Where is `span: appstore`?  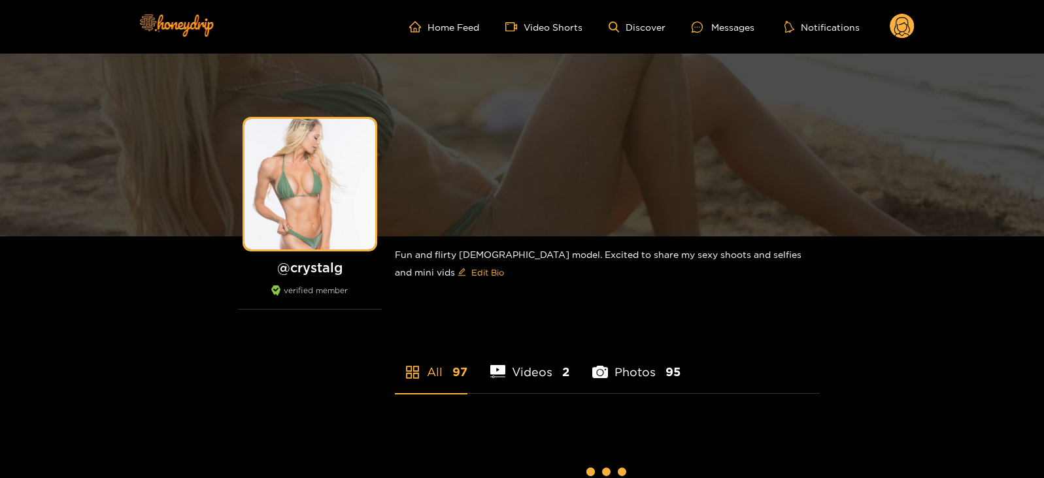
span: appstore is located at coordinates (412, 372).